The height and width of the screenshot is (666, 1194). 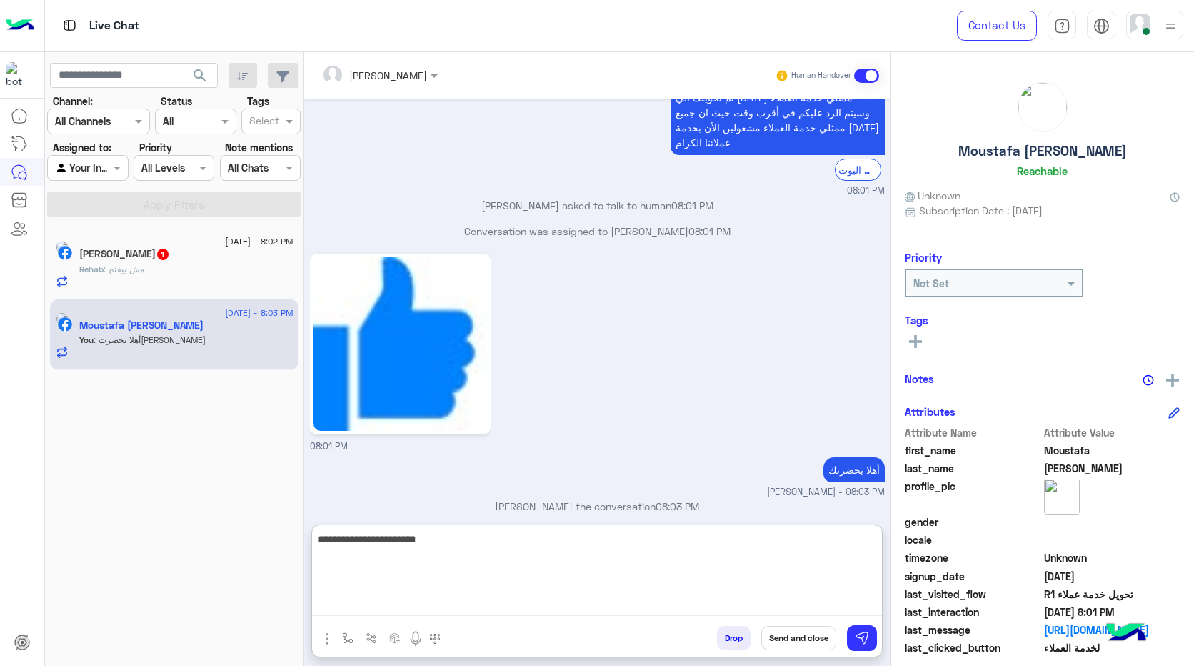 I want to click on button: search, so click(x=200, y=78).